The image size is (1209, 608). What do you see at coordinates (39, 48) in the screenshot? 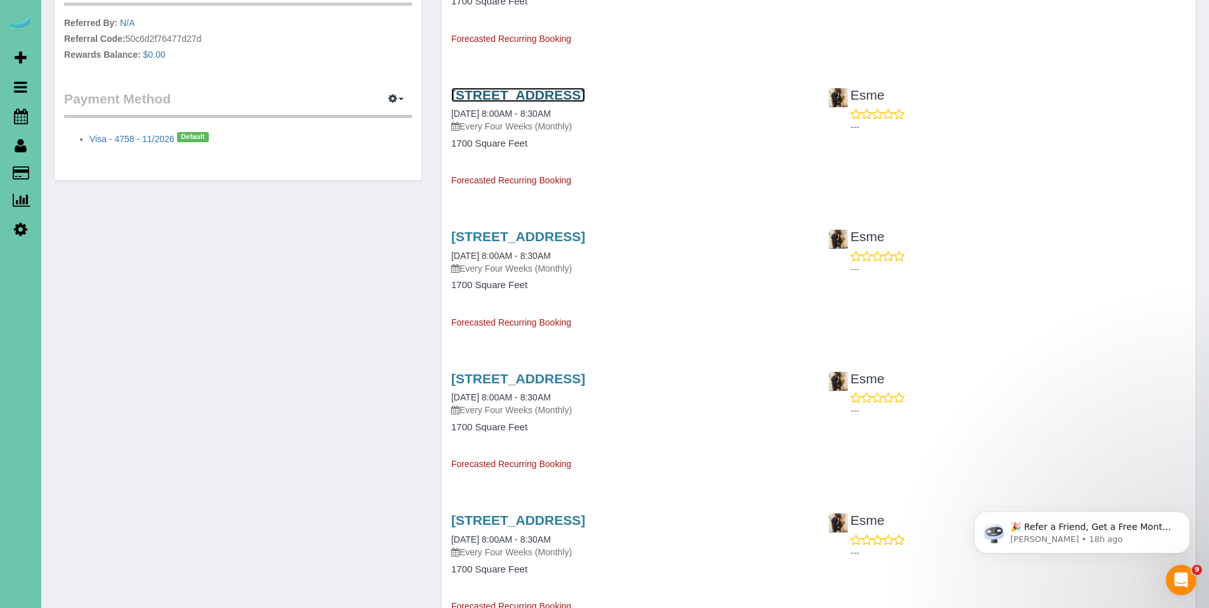
I see `img: Profile image for Ellie` at bounding box center [39, 48].